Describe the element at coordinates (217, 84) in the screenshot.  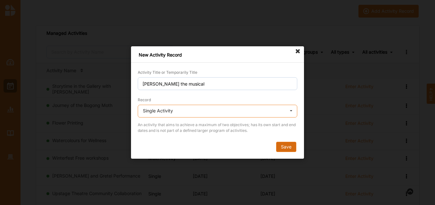
I see `input: Title` at that location.